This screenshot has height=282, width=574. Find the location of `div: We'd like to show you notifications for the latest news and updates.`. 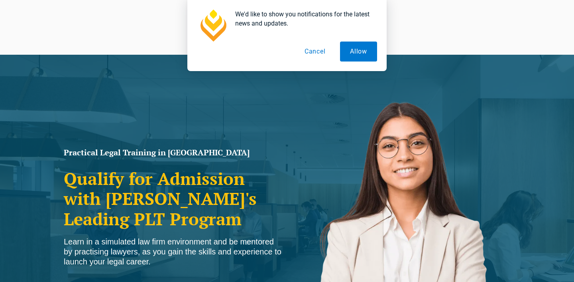

div: We'd like to show you notifications for the latest news and updates. is located at coordinates (303, 19).